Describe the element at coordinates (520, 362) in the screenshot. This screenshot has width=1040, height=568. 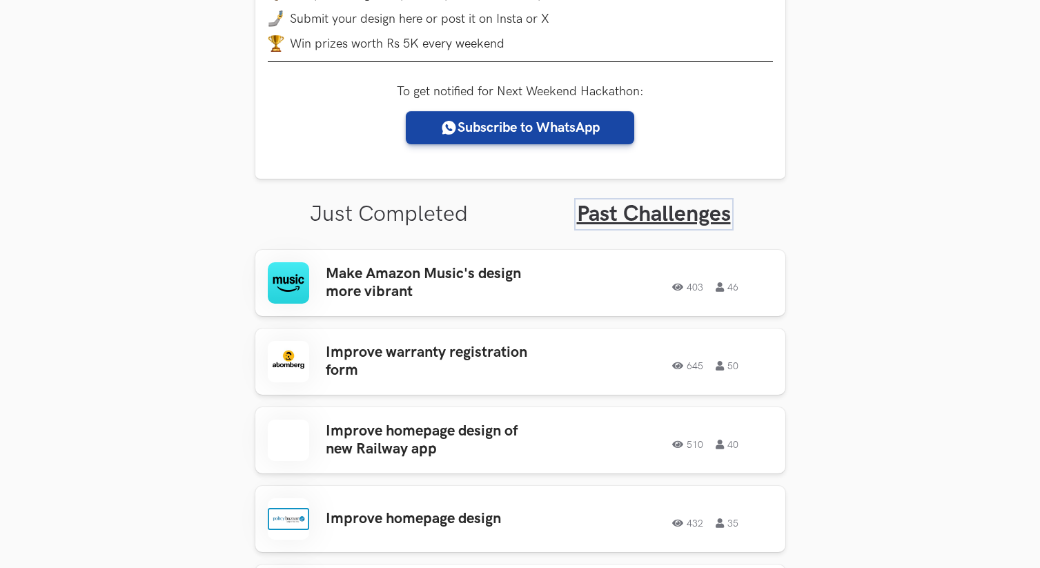
I see `a: Improve warranty registration form64550` at that location.